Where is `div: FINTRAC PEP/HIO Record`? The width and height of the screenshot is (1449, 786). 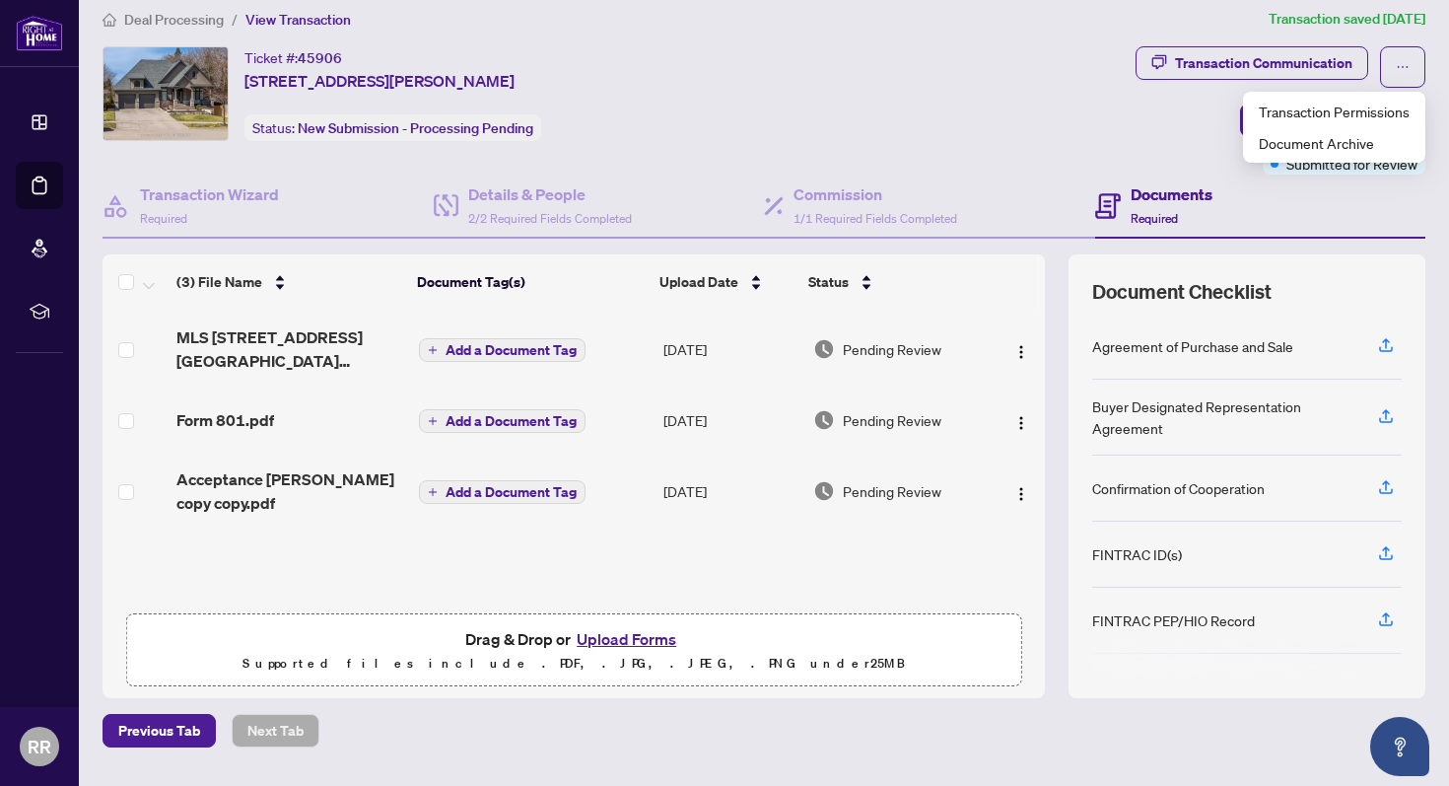 div: FINTRAC PEP/HIO Record is located at coordinates (1173, 620).